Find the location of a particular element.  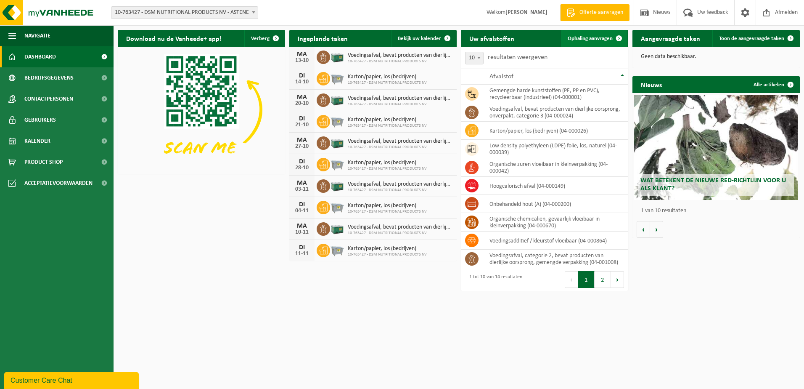

img: Download de VHEPlus App is located at coordinates (201, 109).